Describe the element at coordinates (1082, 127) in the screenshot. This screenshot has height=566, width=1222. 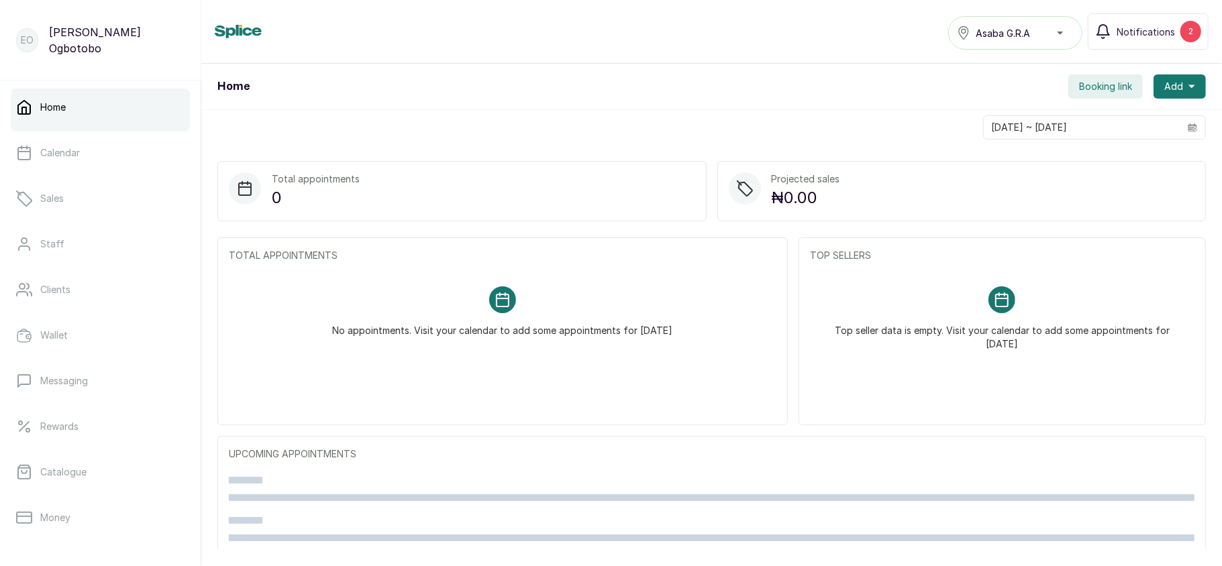
I see `input: Select date` at that location.